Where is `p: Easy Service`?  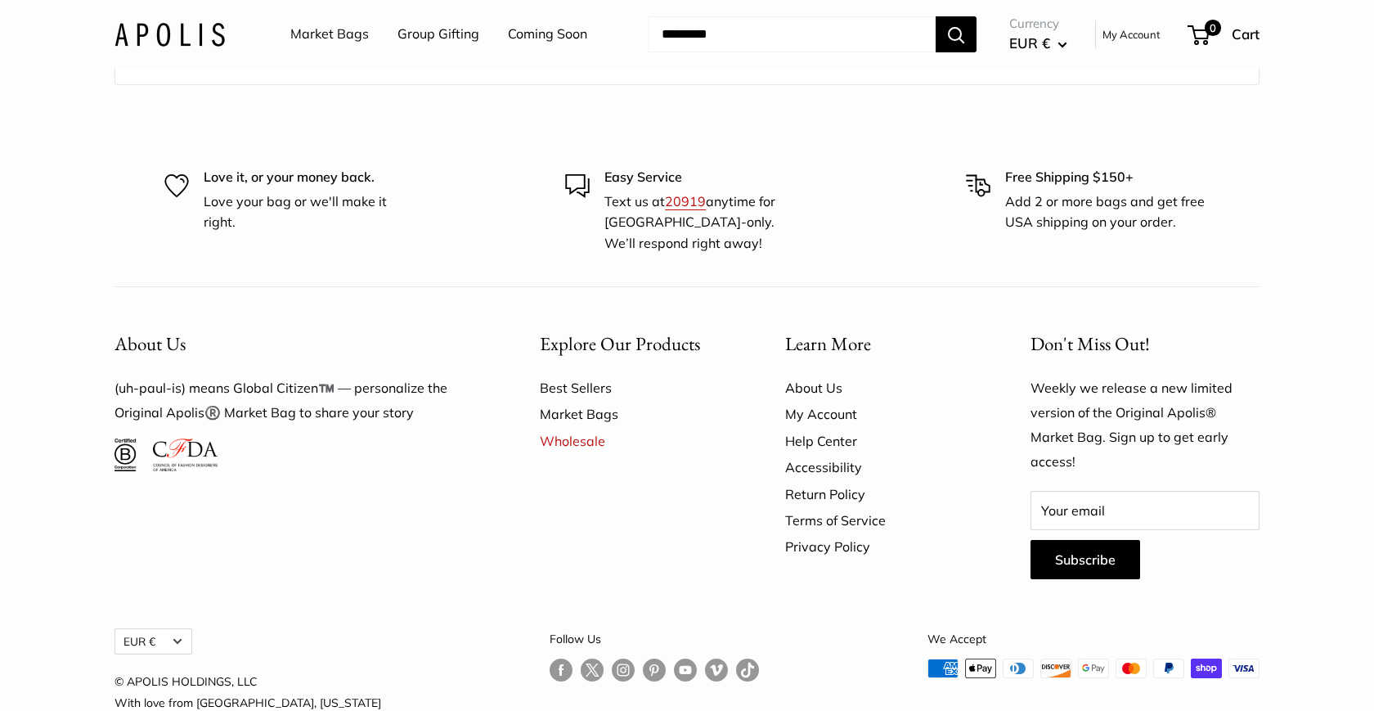
p: Easy Service is located at coordinates (706, 177).